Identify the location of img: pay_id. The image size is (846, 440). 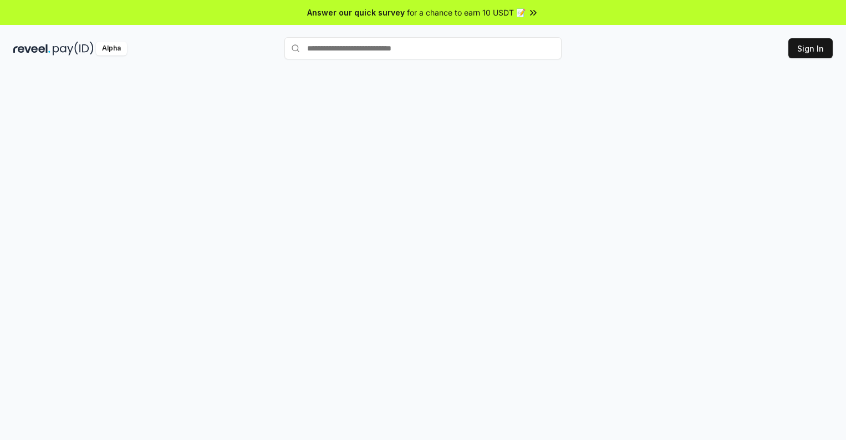
(73, 48).